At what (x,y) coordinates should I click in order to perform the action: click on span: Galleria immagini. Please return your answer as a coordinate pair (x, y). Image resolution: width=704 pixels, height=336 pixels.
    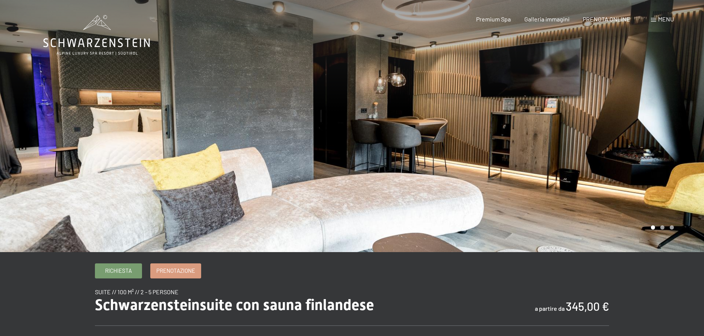
    Looking at the image, I should click on (547, 19).